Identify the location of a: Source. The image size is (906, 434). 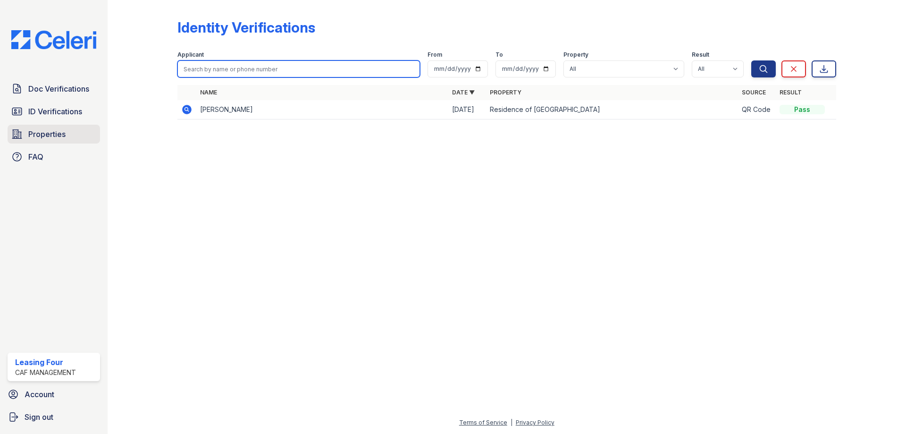
(754, 92).